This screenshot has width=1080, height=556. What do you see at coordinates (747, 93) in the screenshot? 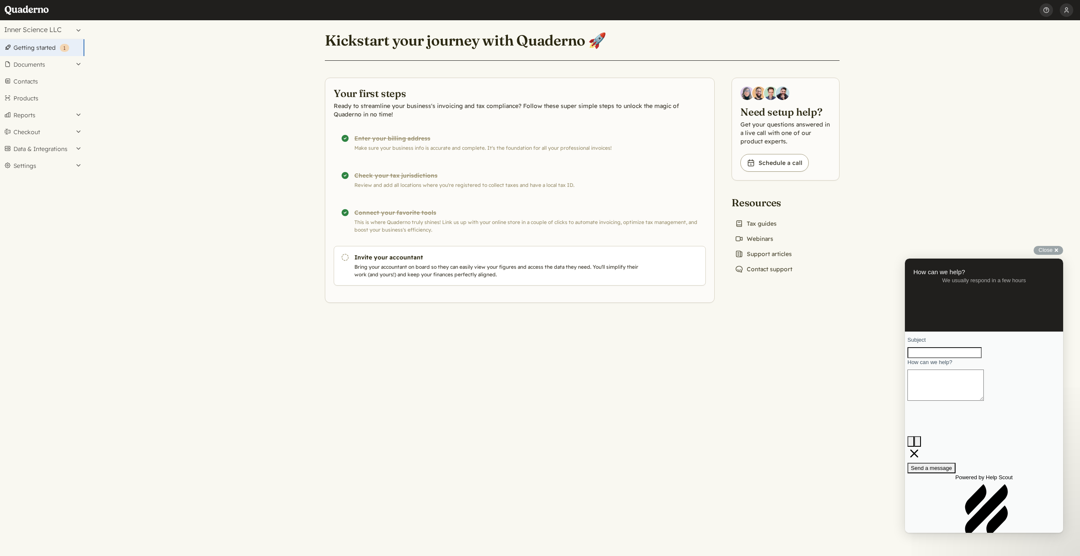
I see `img: Diana Carrasco, Account Executive at Quaderno` at bounding box center [747, 93].